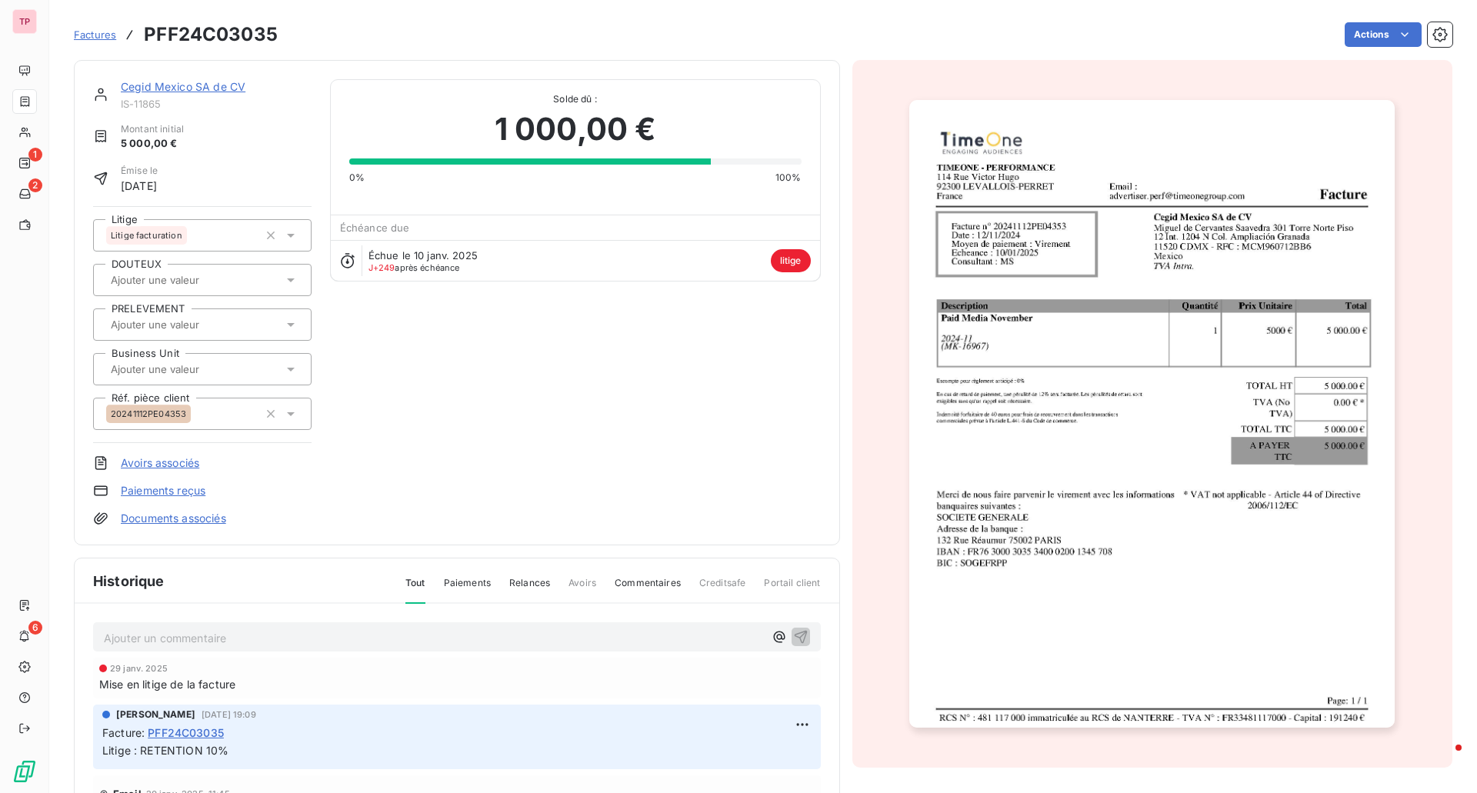 The image size is (1477, 793). Describe the element at coordinates (382, 268) in the screenshot. I see `span: J+249` at that location.